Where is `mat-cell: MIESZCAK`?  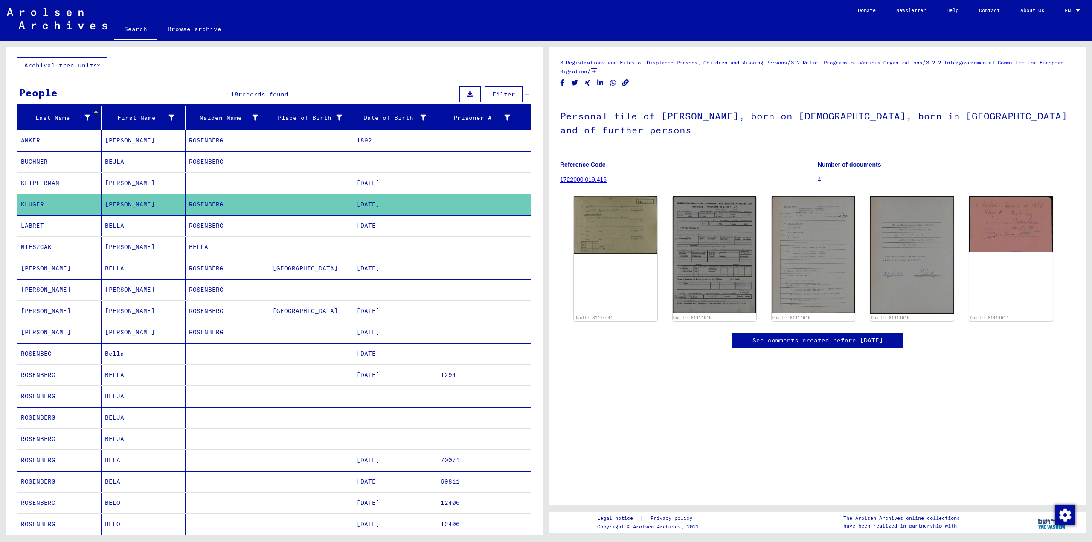 mat-cell: MIESZCAK is located at coordinates (59, 247).